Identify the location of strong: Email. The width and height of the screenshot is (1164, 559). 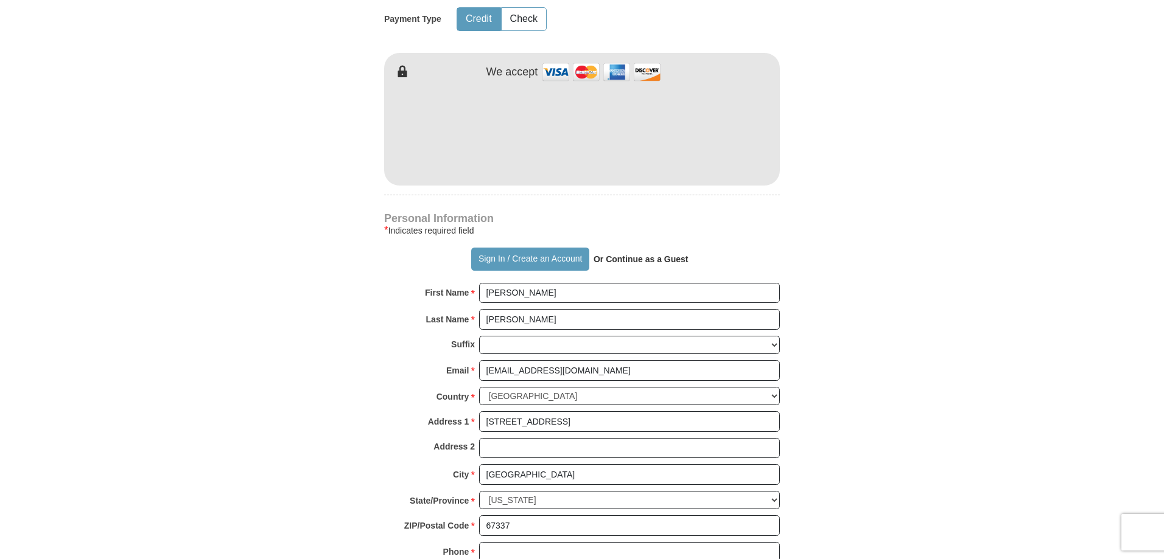
(457, 371).